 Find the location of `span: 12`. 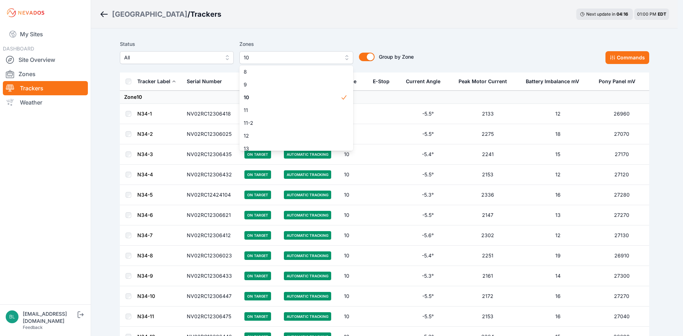

span: 12 is located at coordinates (292, 136).